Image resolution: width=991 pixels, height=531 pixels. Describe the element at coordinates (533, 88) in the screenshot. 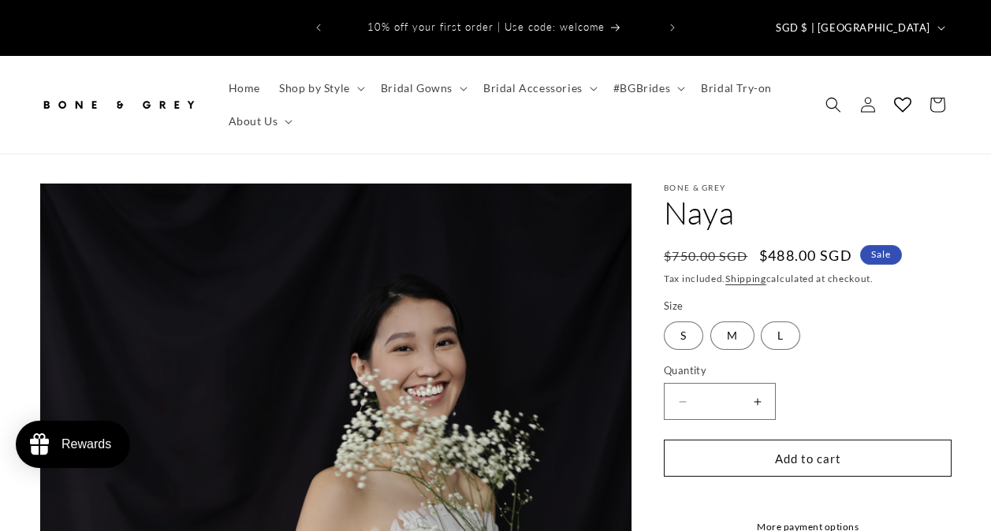

I see `span: Bridal Accessories` at that location.